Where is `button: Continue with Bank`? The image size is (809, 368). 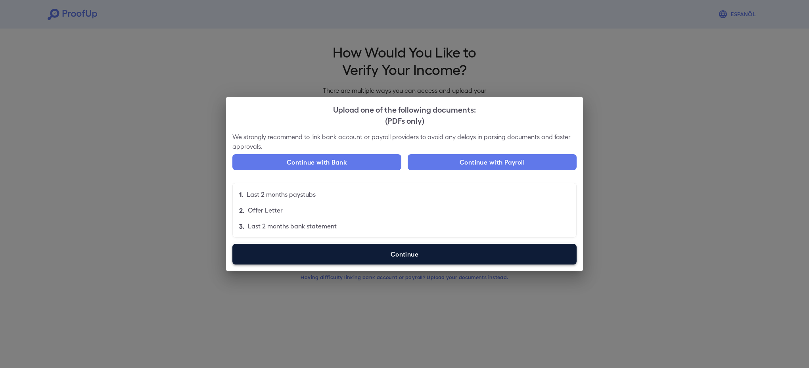 button: Continue with Bank is located at coordinates (317, 162).